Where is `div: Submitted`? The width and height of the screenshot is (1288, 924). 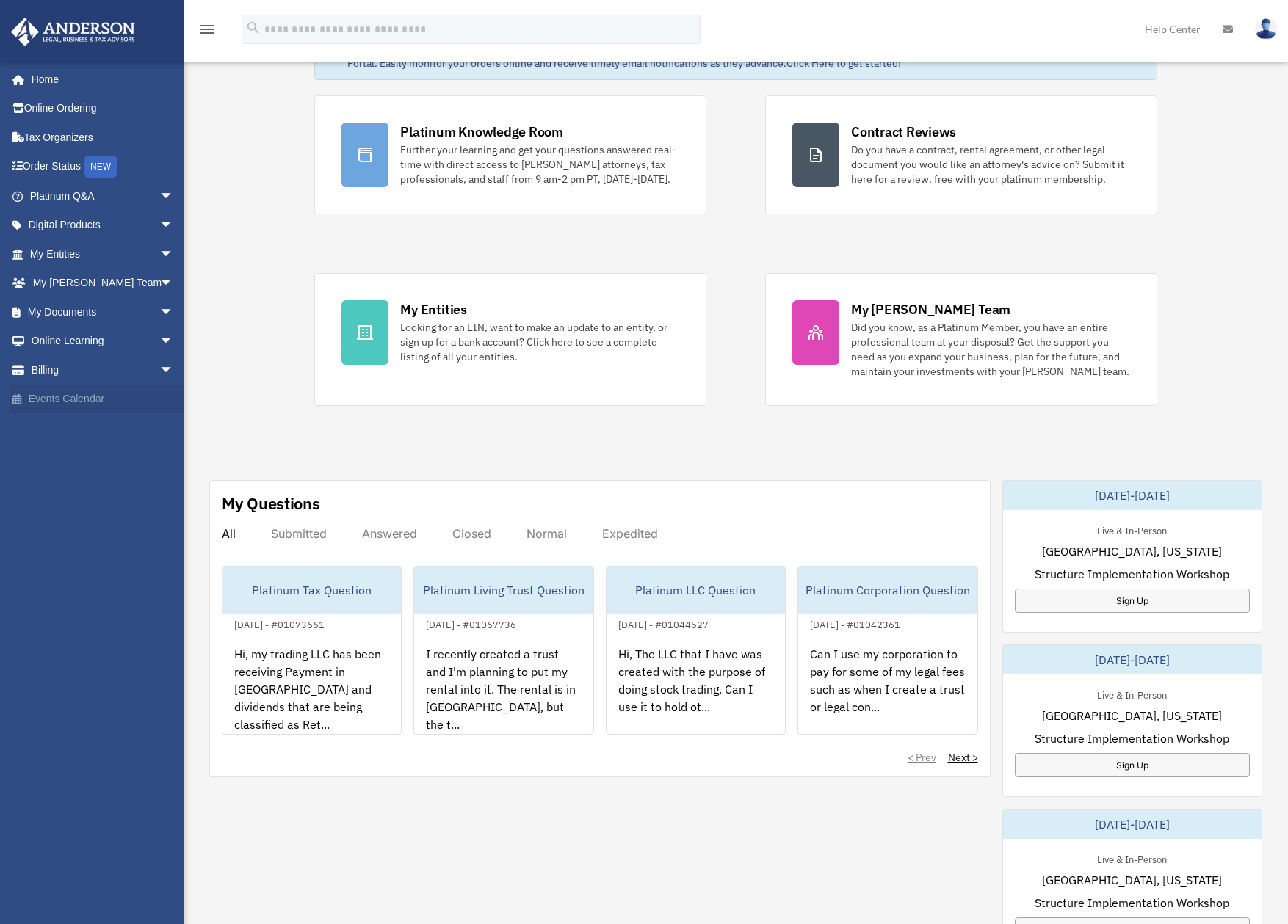 div: Submitted is located at coordinates (299, 534).